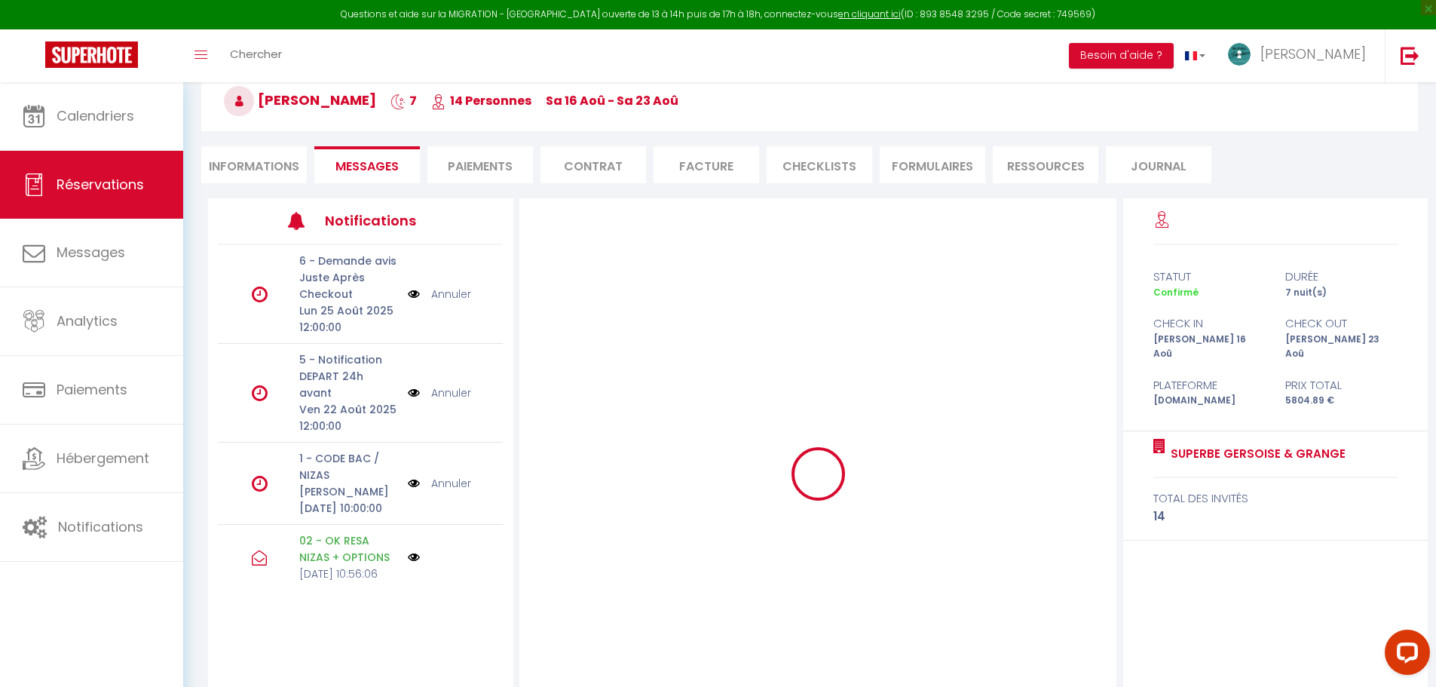 This screenshot has height=687, width=1436. Describe the element at coordinates (95, 115) in the screenshot. I see `span: Calendriers` at that location.